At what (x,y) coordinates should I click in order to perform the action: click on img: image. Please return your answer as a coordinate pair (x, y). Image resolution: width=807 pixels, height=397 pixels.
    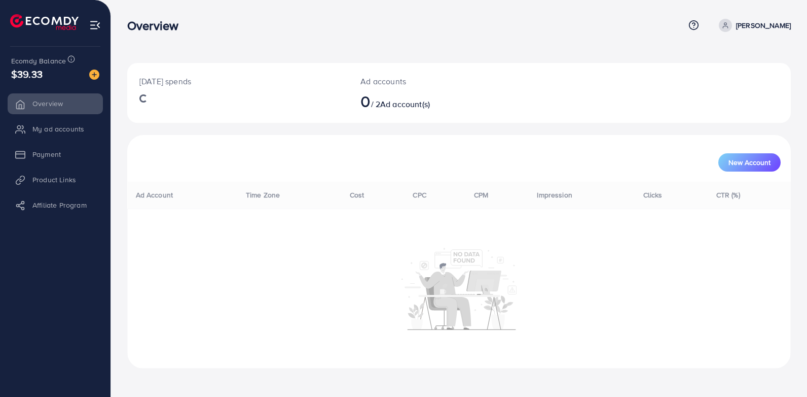
    Looking at the image, I should click on (94, 75).